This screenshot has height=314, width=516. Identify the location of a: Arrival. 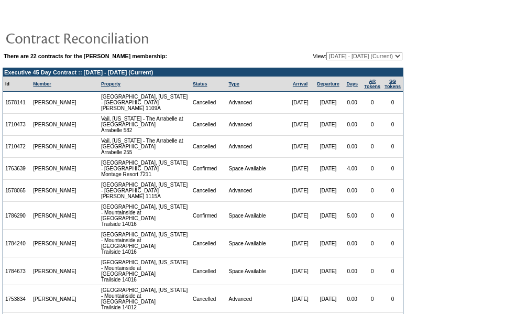
(300, 84).